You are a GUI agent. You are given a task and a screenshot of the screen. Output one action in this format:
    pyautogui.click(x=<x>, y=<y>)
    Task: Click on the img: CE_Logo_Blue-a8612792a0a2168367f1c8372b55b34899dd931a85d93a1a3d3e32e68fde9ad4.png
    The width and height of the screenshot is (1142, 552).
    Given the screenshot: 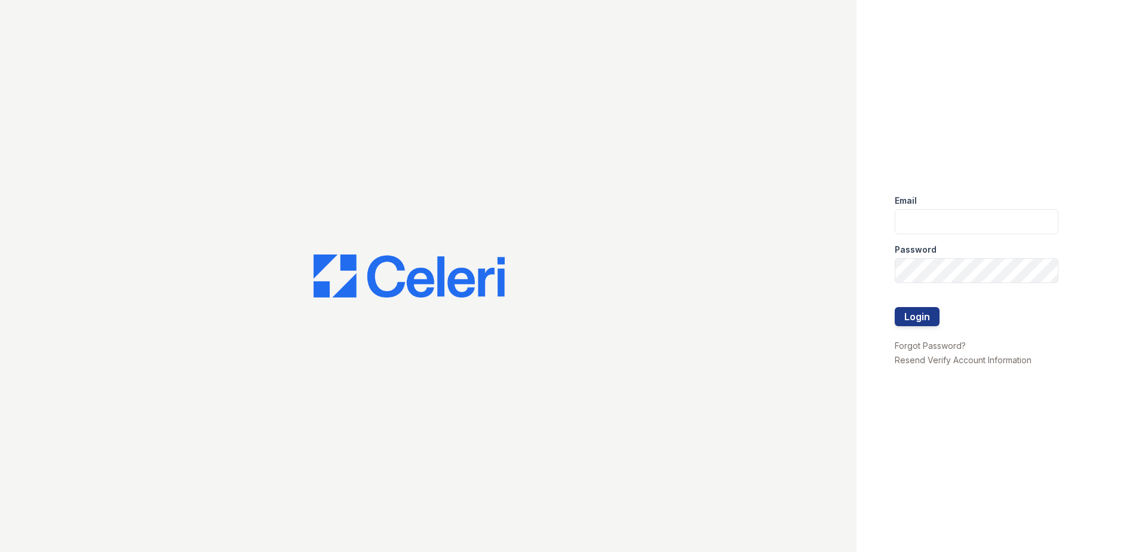 What is the action you would take?
    pyautogui.click(x=409, y=276)
    